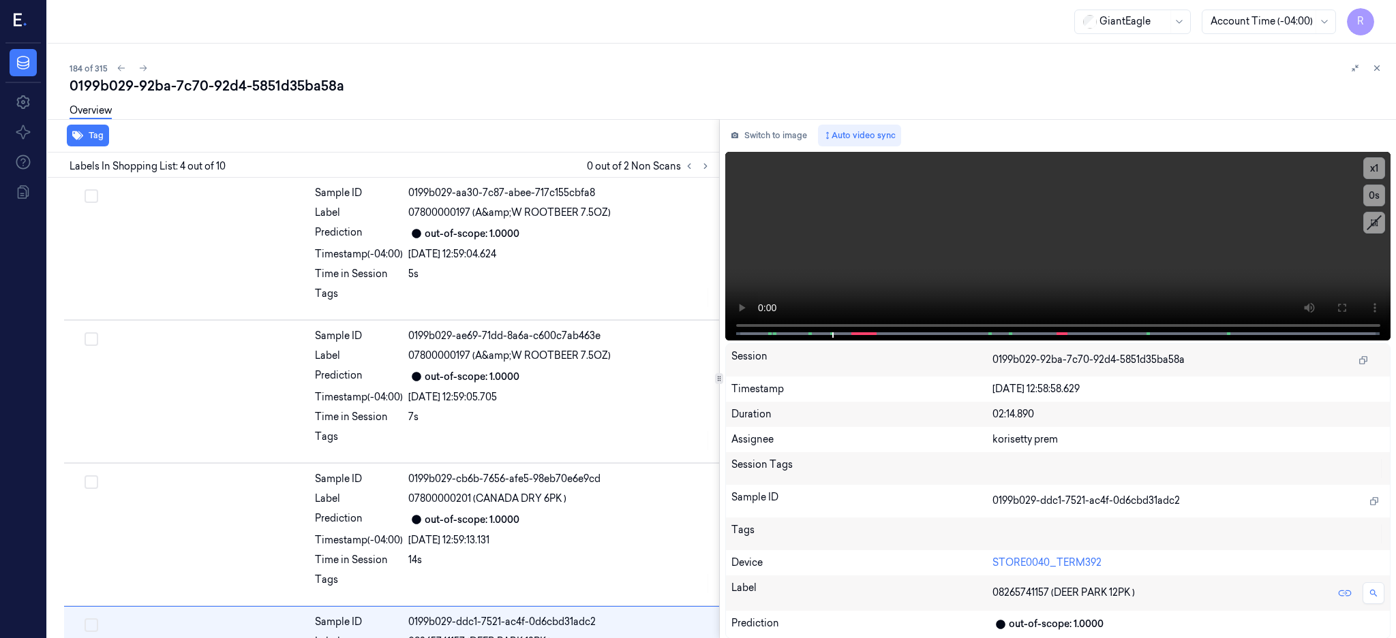 Image resolution: width=1396 pixels, height=638 pixels. I want to click on div: Session, so click(861, 360).